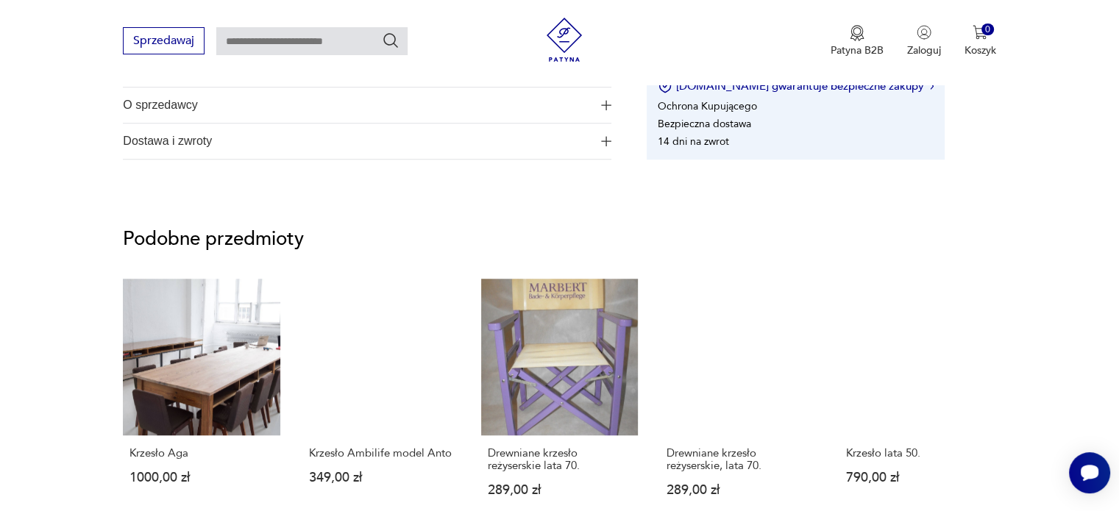 This screenshot has width=1119, height=511. I want to click on button: Szukaj, so click(391, 40).